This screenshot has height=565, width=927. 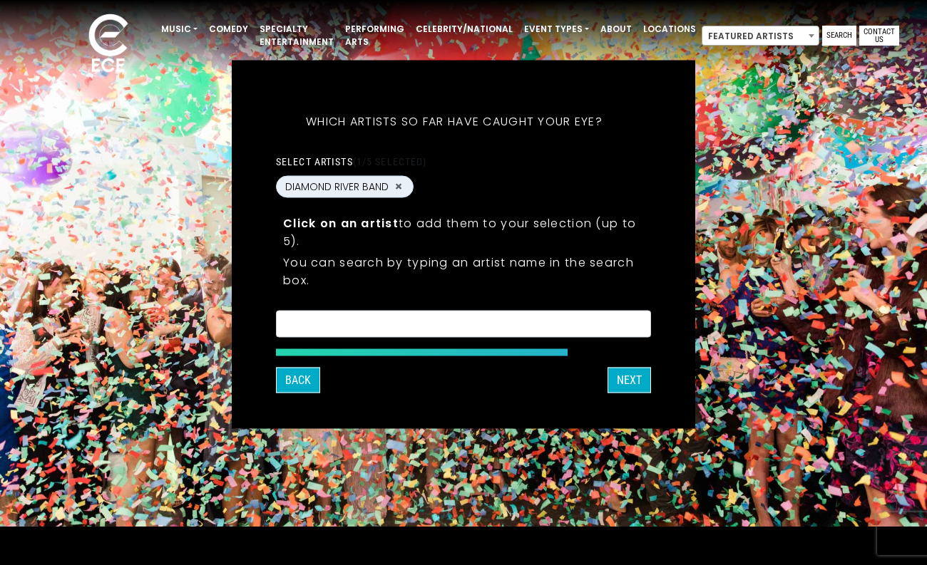 What do you see at coordinates (454, 121) in the screenshot?
I see `h5: Which artists so far have caught your eye?` at bounding box center [454, 121].